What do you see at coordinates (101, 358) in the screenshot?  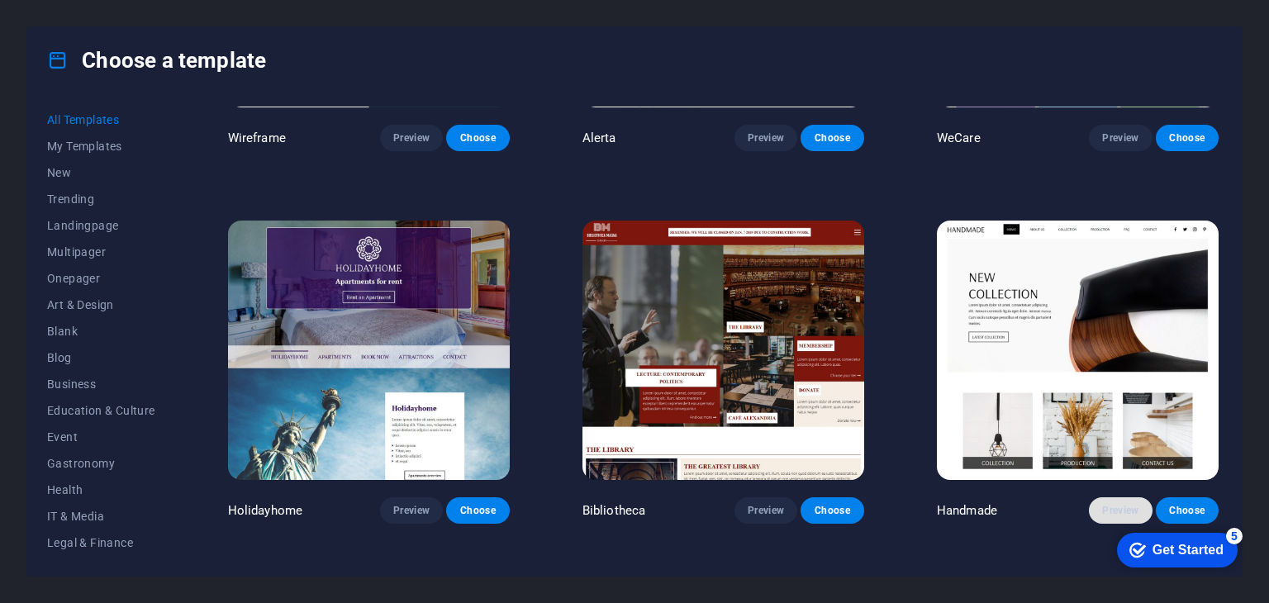 I see `button: Blog` at bounding box center [101, 358].